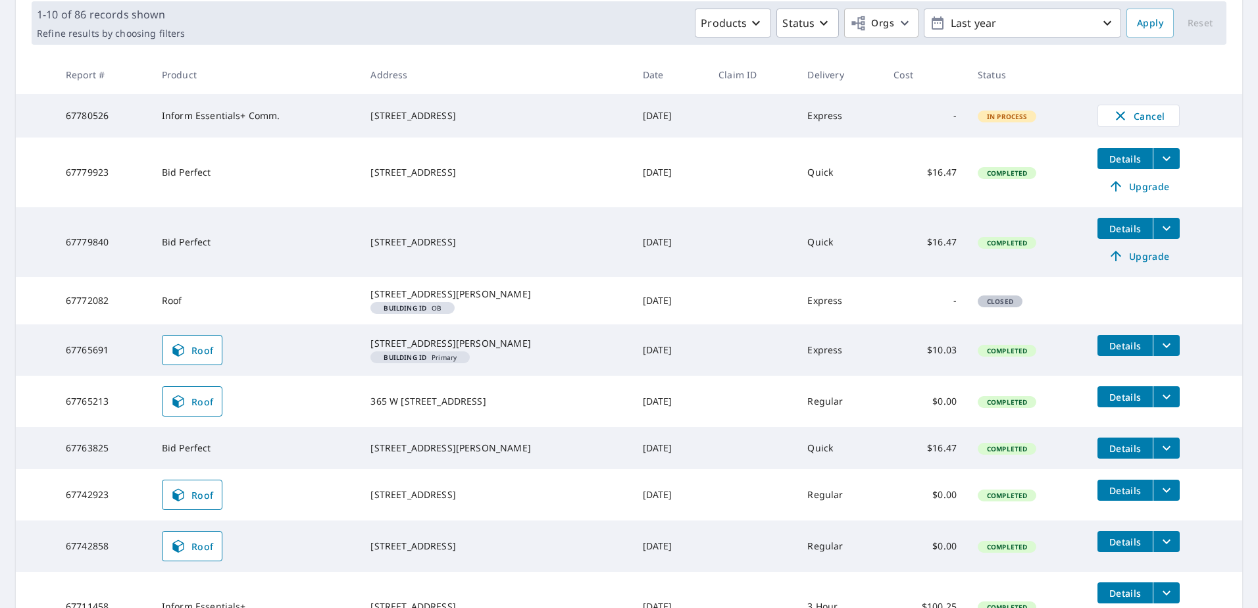  What do you see at coordinates (1023, 23) in the screenshot?
I see `p: Last year` at bounding box center [1023, 23].